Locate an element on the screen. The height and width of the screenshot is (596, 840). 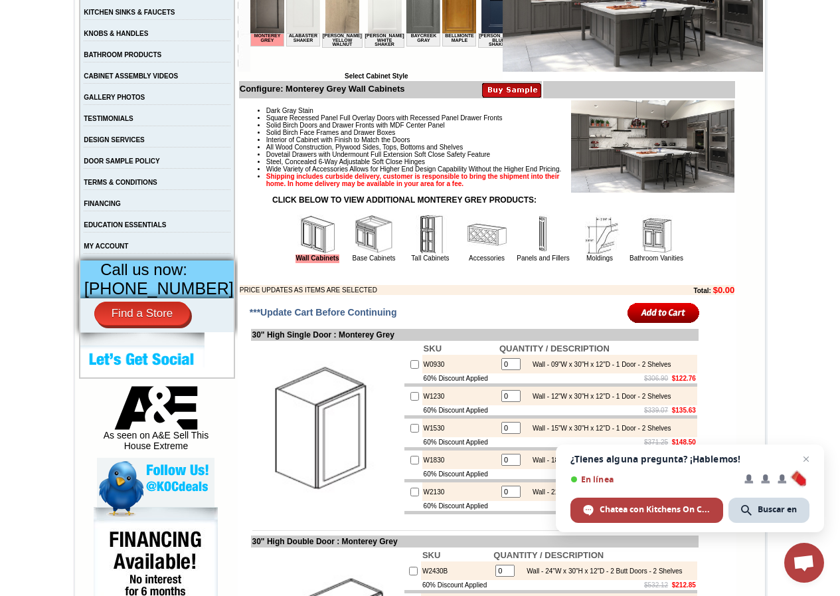
a: DESIGN SERVICES is located at coordinates (114, 140).